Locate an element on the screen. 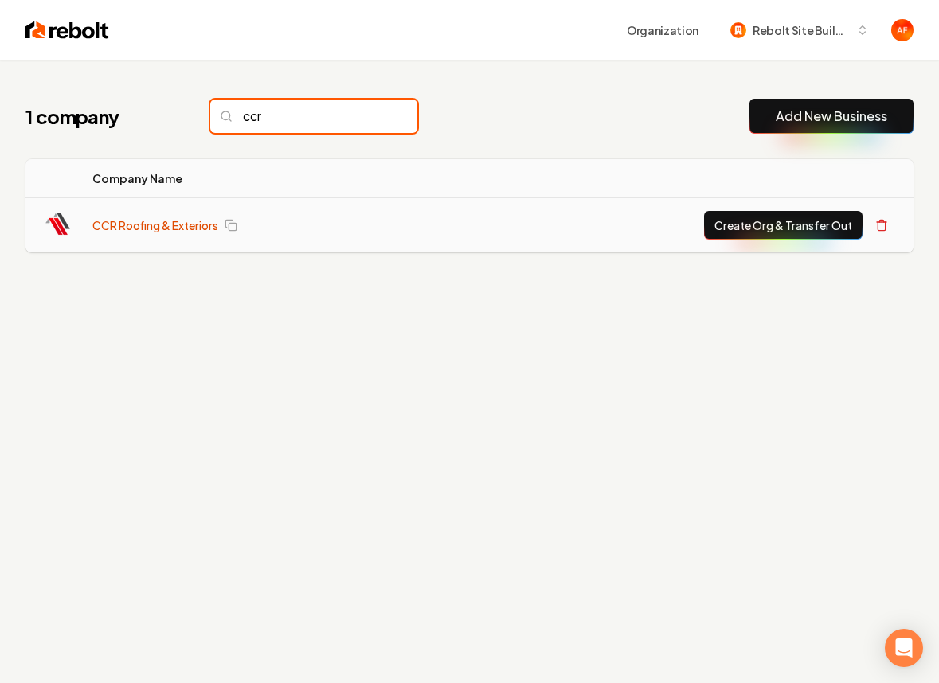 Image resolution: width=939 pixels, height=683 pixels. span: Rebolt Site Builder is located at coordinates (801, 30).